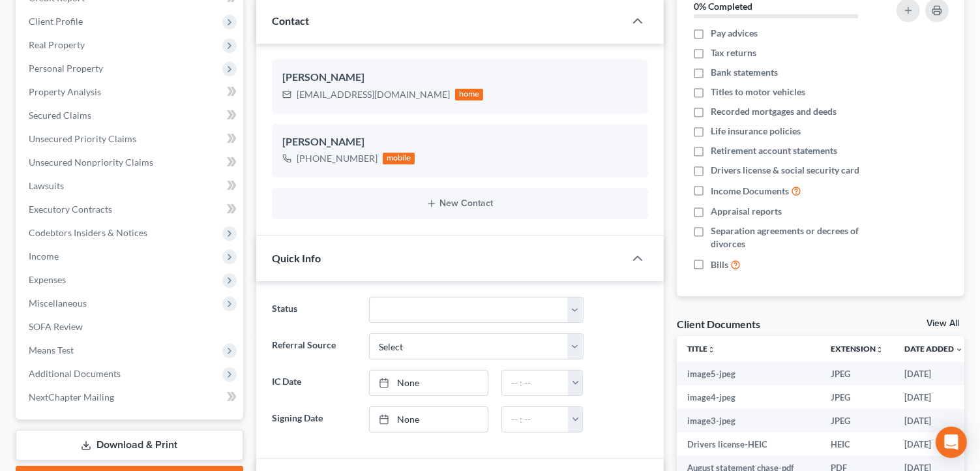 The image size is (980, 471). Describe the element at coordinates (47, 279) in the screenshot. I see `span: Expenses` at that location.